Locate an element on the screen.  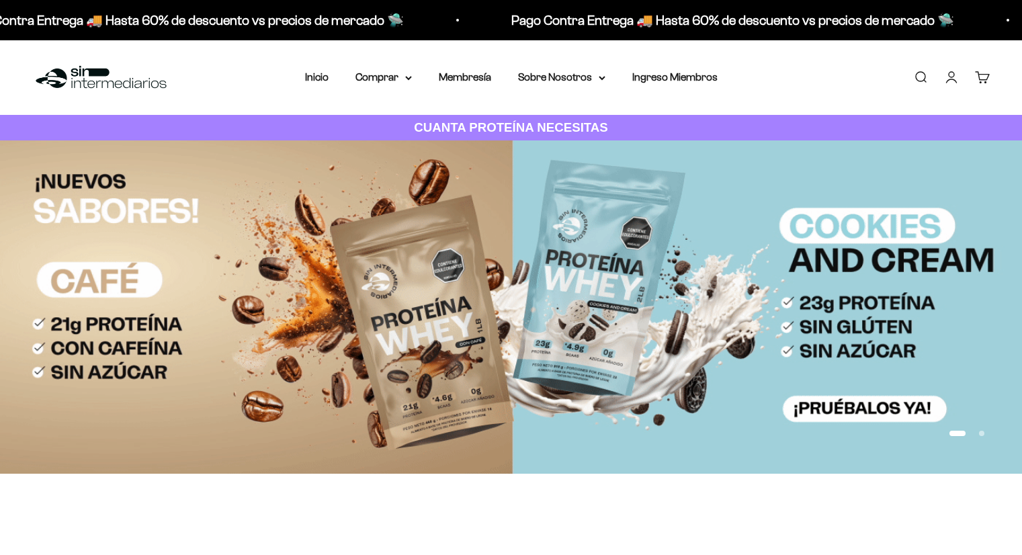
strong: CUANTA PROTEÍNA NECESITAS is located at coordinates (511, 127).